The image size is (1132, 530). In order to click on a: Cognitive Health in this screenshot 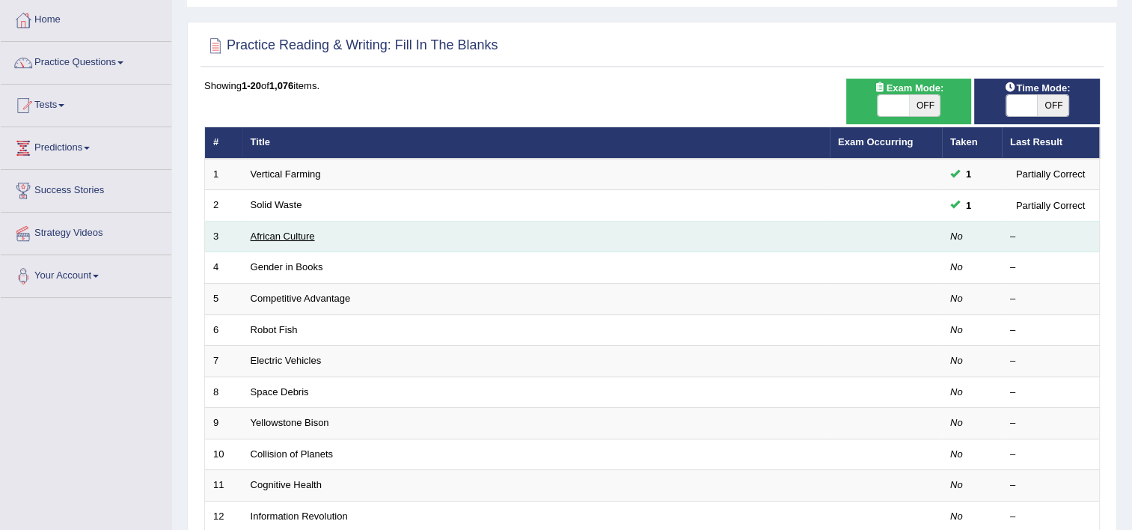, I will do `click(286, 484)`.